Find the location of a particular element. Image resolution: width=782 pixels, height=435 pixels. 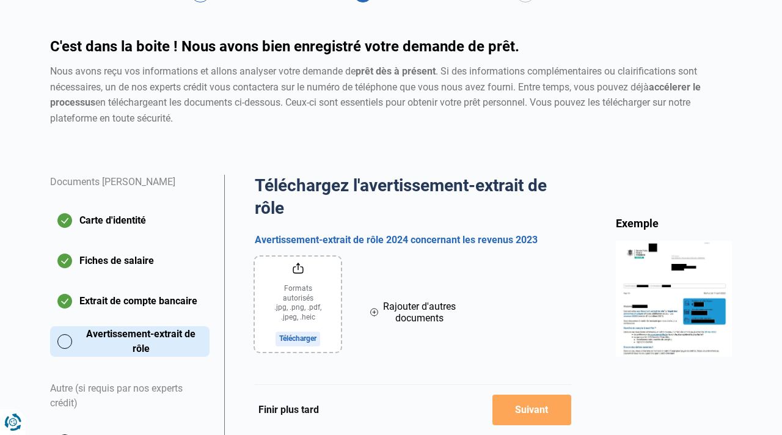

h2: Téléchargez l'avertissement-extrait de rôle is located at coordinates (413, 197).